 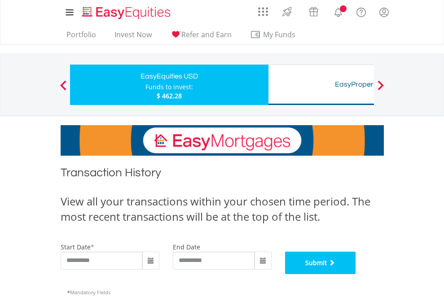 What do you see at coordinates (201, 37) in the screenshot?
I see `a: Refer and Earn` at bounding box center [201, 37].